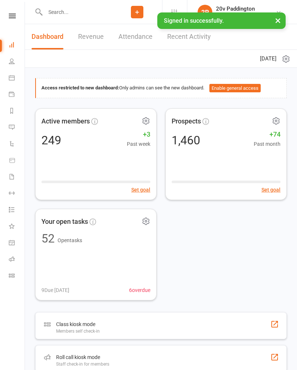  I want to click on span: Active members, so click(66, 121).